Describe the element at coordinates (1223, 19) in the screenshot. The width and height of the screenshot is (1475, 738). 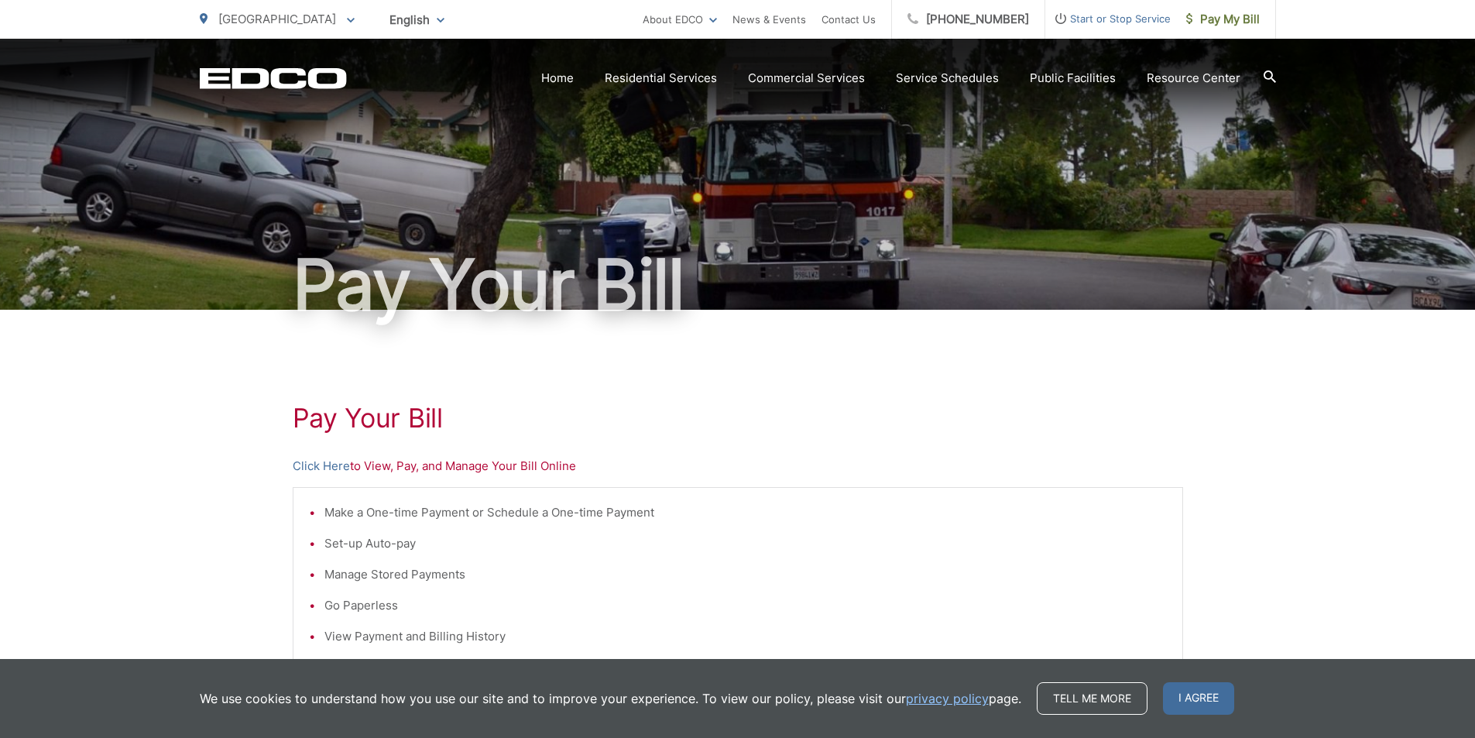
I see `span: Pay My Bill` at that location.